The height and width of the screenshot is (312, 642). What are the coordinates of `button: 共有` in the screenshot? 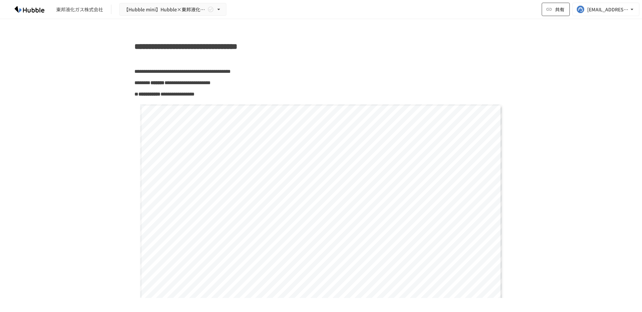 It's located at (556, 9).